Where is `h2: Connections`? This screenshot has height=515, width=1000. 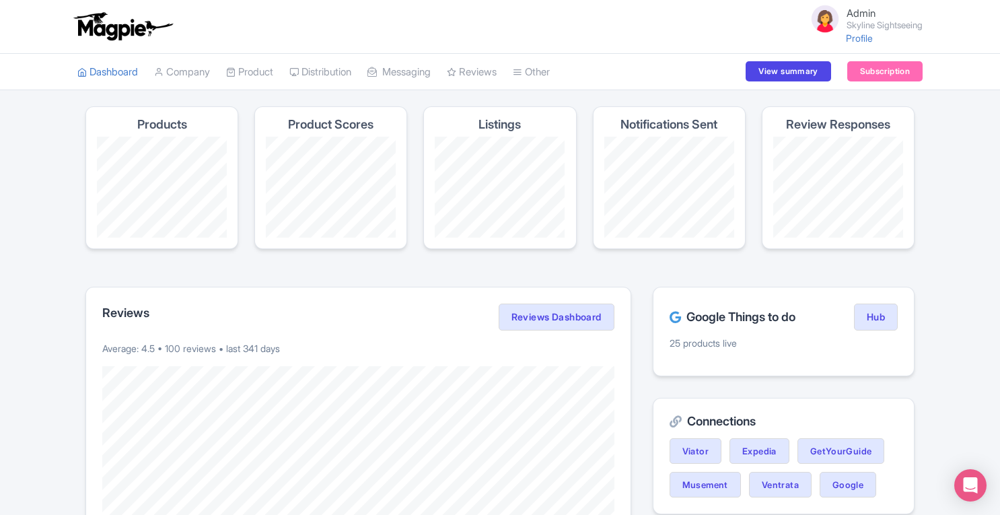 h2: Connections is located at coordinates (783, 421).